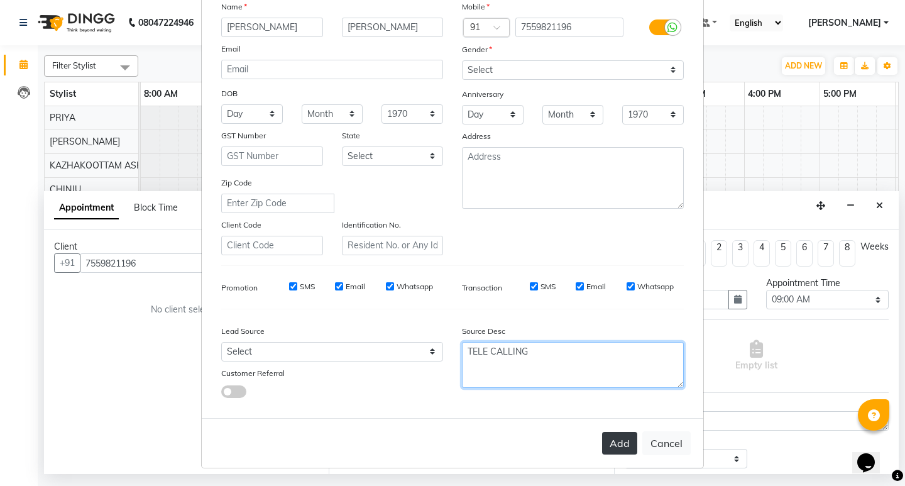 This screenshot has width=905, height=486. What do you see at coordinates (234, 7) in the screenshot?
I see `label: Name` at bounding box center [234, 7].